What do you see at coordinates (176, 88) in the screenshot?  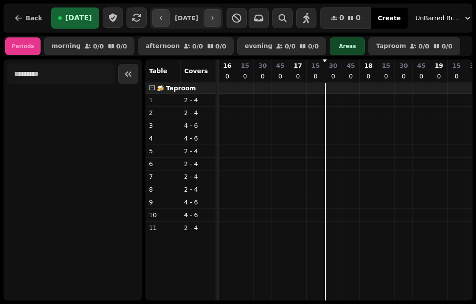 I see `span: 🍻 Taproom` at bounding box center [176, 88].